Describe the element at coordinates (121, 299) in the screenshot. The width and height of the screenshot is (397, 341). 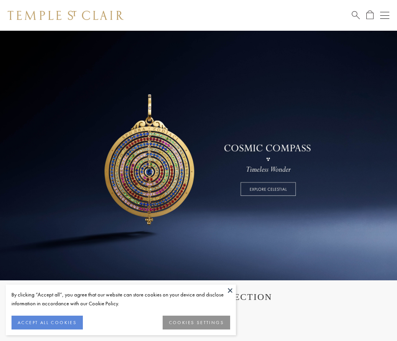
I see `div: By clicking “Accept all”, you agree that our website can store cookies on your device and disclos...` at that location.